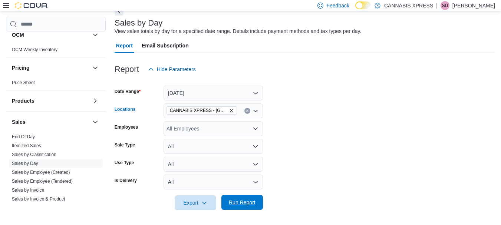 This screenshot has height=225, width=501. I want to click on a: End Of Day, so click(23, 137).